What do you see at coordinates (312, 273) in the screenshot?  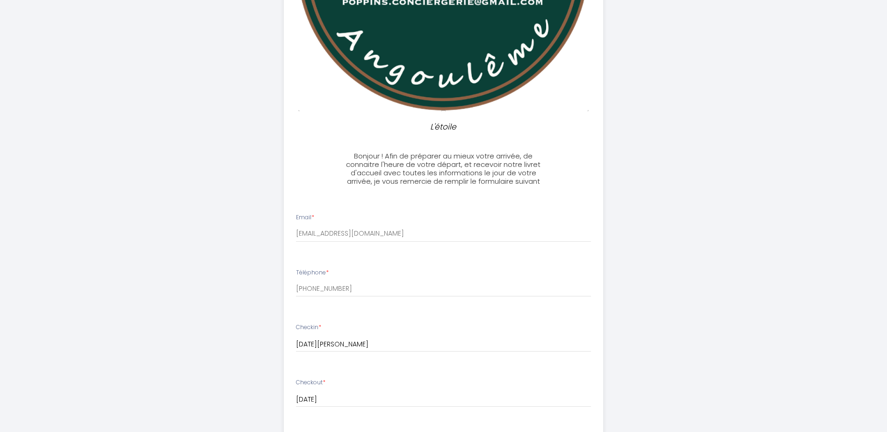 I see `label: Téléphone` at bounding box center [312, 273].